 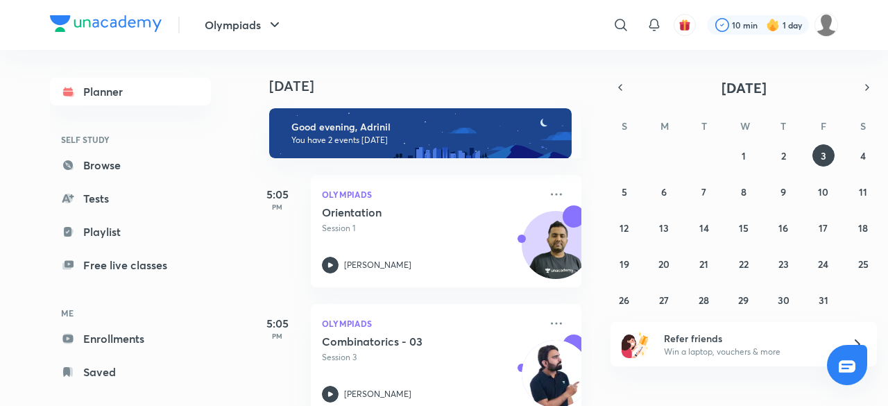 What do you see at coordinates (783, 300) in the screenshot?
I see `button: October 30, 2025` at bounding box center [783, 300].